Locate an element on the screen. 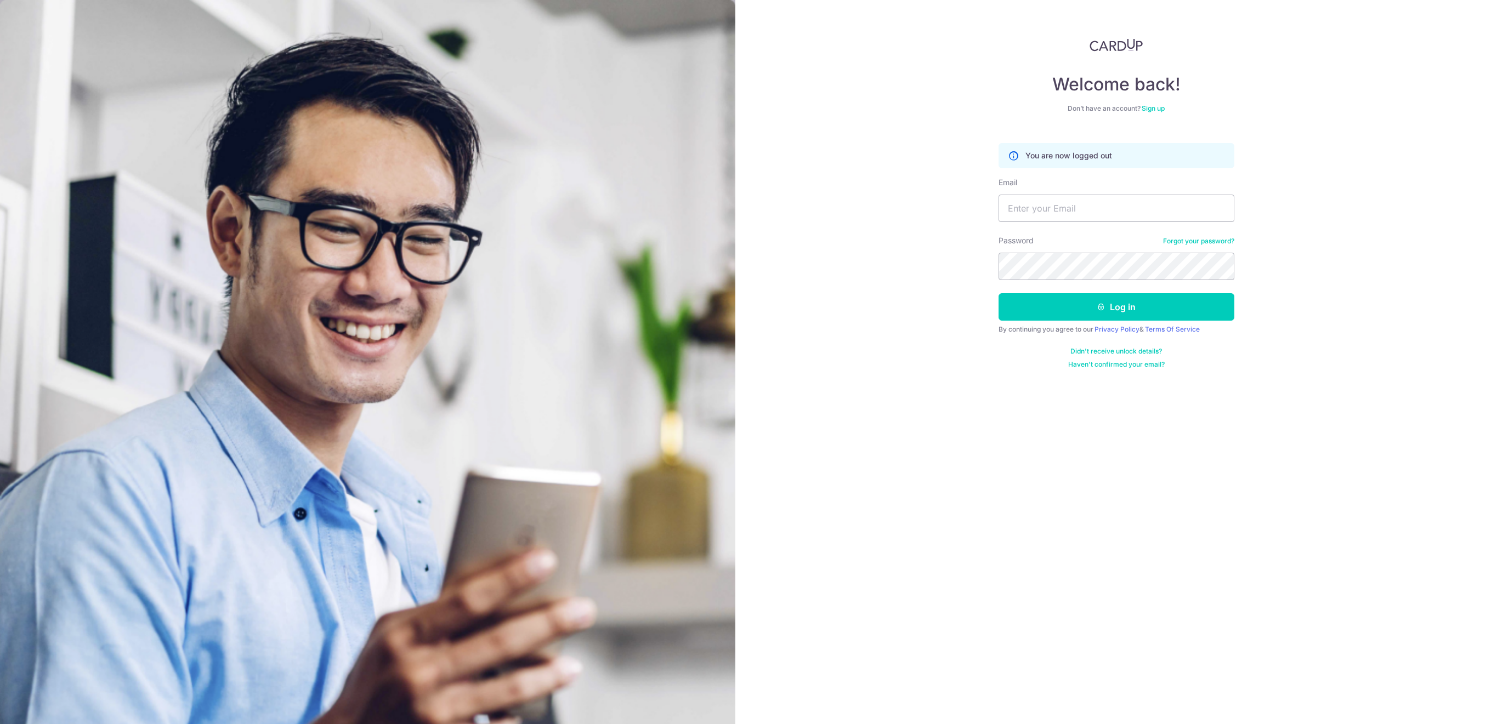 The width and height of the screenshot is (1497, 724). a: Terms Of Service is located at coordinates (1172, 329).